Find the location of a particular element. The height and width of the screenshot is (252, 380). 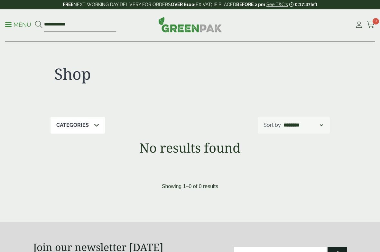

h1: Shop is located at coordinates (120, 74).